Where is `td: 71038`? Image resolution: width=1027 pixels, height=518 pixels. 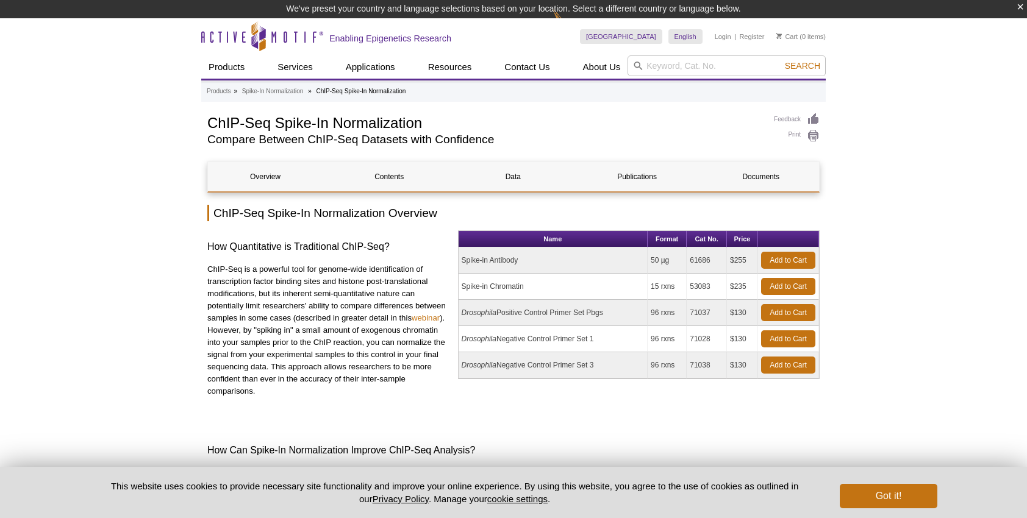 td: 71038 is located at coordinates (707, 365).